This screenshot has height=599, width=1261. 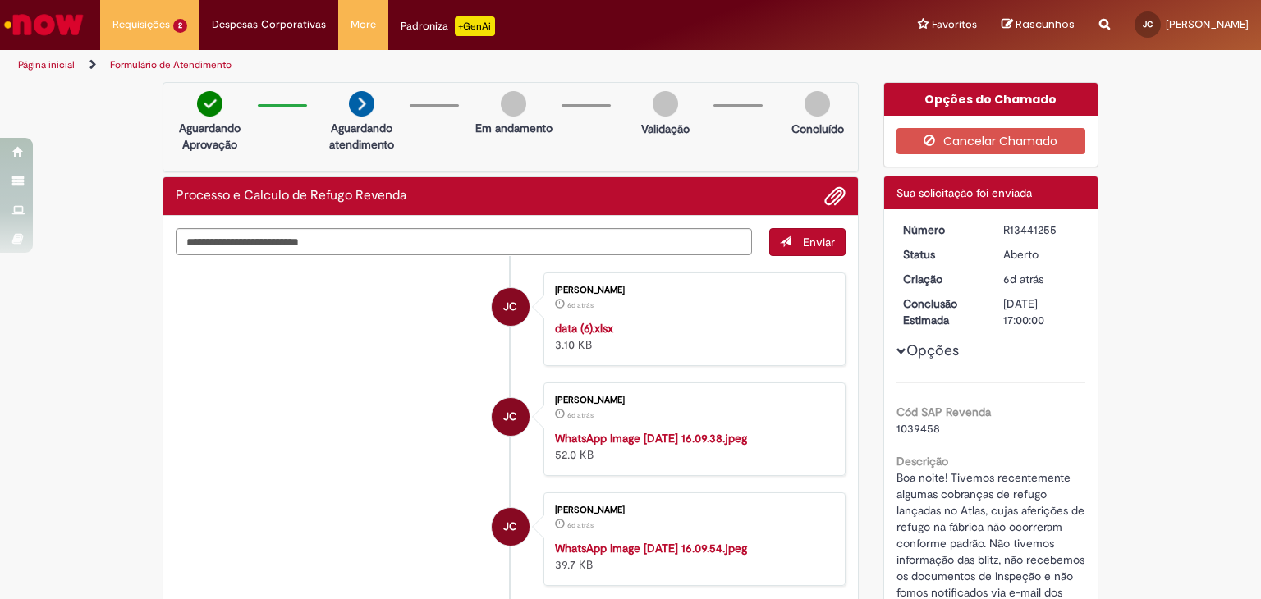 I want to click on div: 52.0 KB, so click(x=691, y=447).